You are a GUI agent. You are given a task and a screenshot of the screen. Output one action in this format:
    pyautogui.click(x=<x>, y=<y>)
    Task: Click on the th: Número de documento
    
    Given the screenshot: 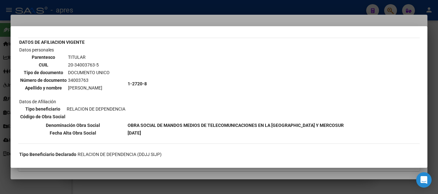 What is the action you would take?
    pyautogui.click(x=43, y=80)
    